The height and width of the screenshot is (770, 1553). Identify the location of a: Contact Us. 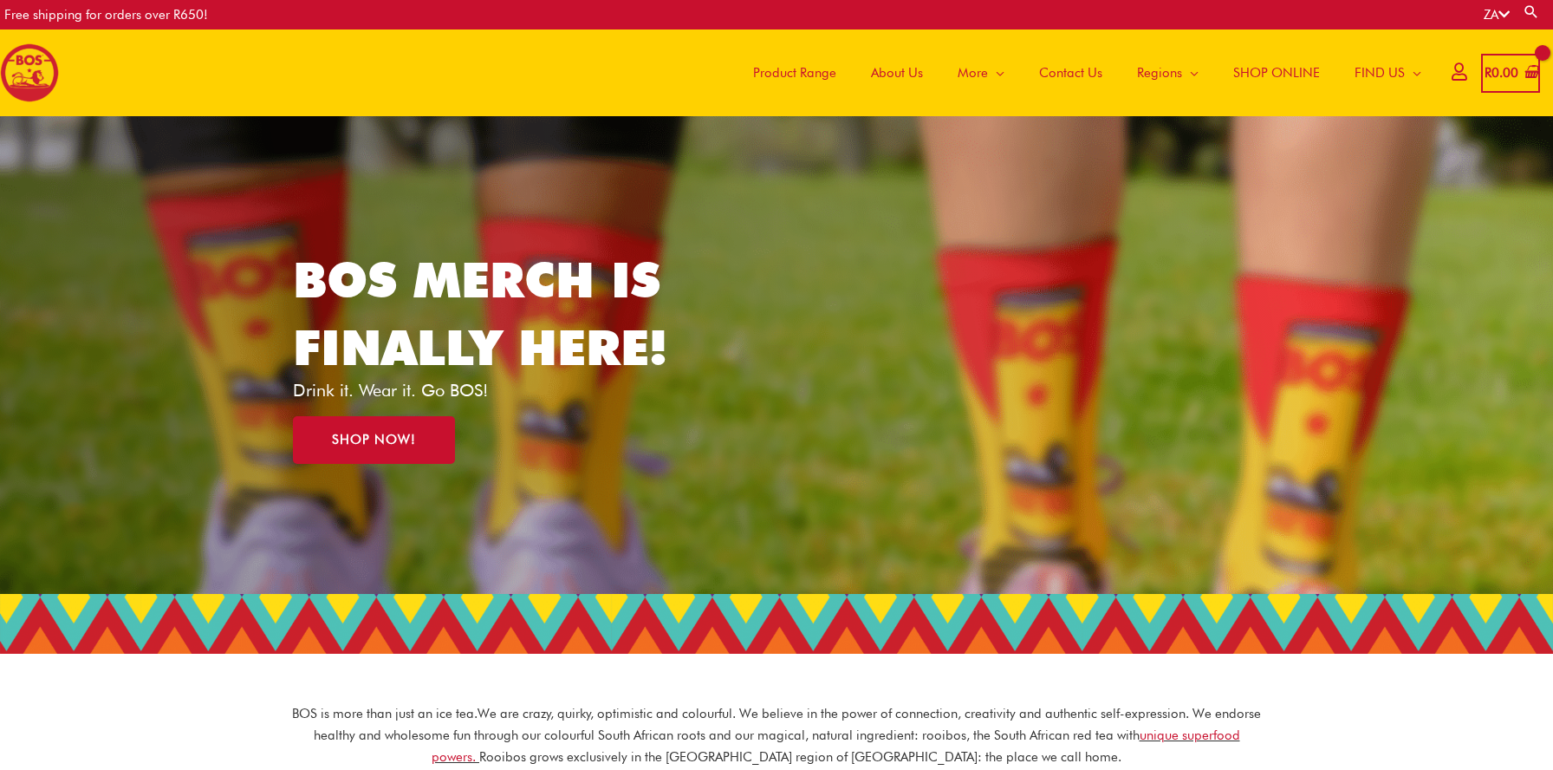
(1071, 73).